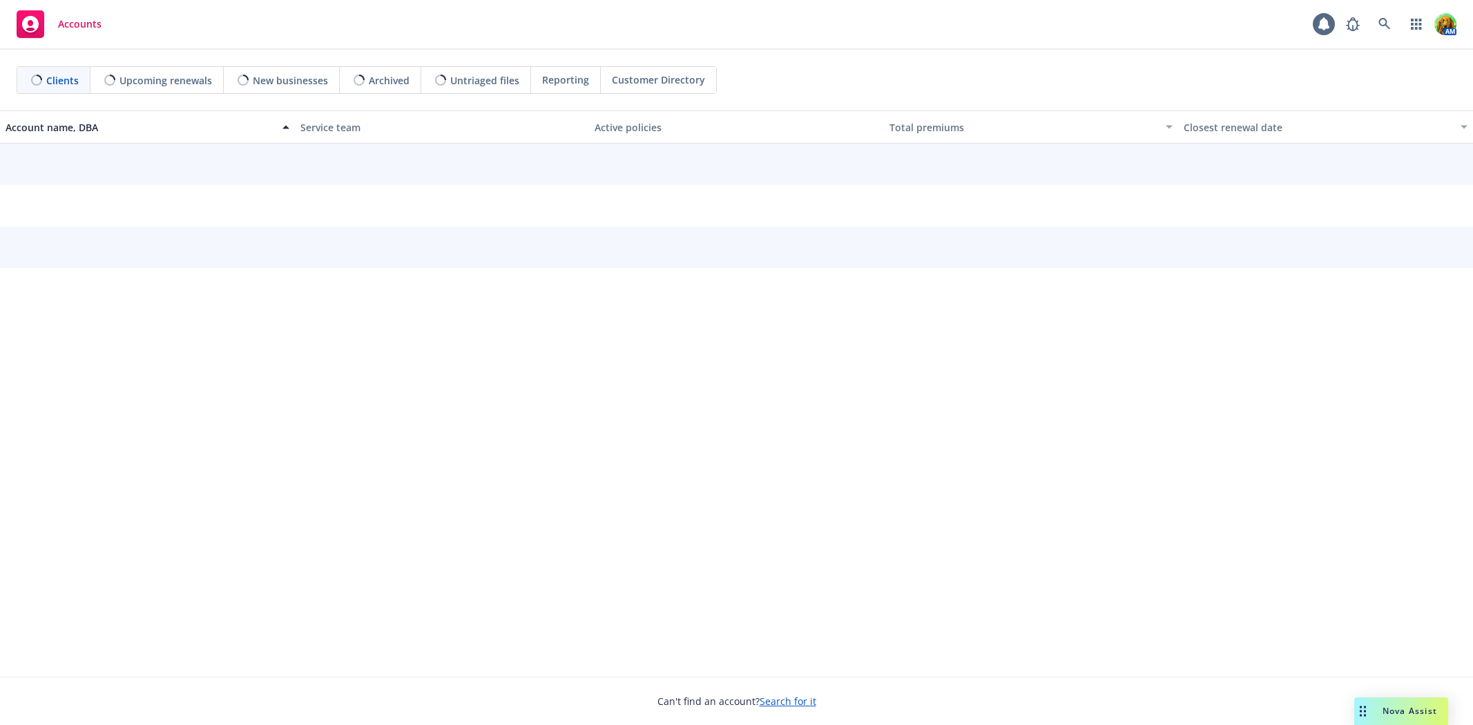  What do you see at coordinates (736, 127) in the screenshot?
I see `button: Active policies` at bounding box center [736, 127].